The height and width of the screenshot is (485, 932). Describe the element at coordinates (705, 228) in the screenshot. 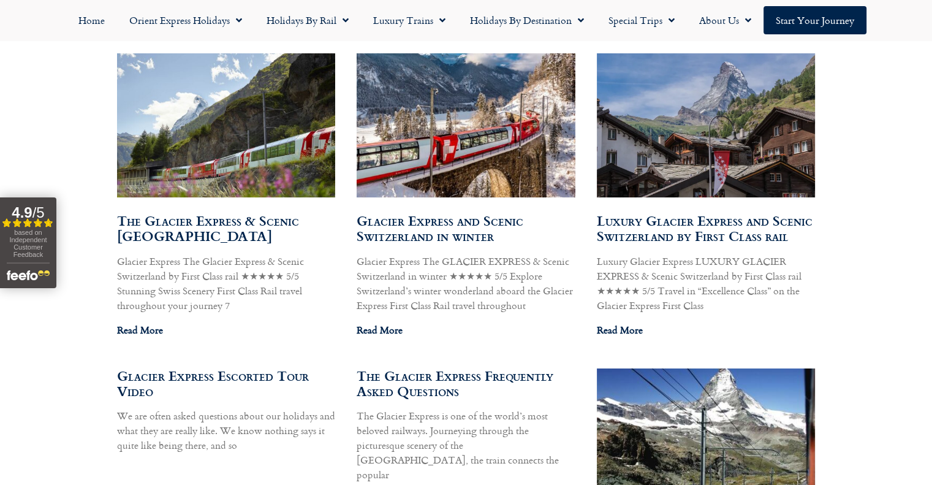

I see `a: Luxury Glacier Express and Scenic Switzerland by First Class rail` at that location.